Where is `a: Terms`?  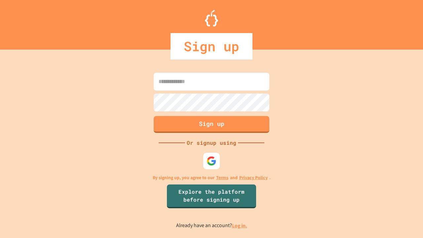
a: Terms is located at coordinates (222, 177).